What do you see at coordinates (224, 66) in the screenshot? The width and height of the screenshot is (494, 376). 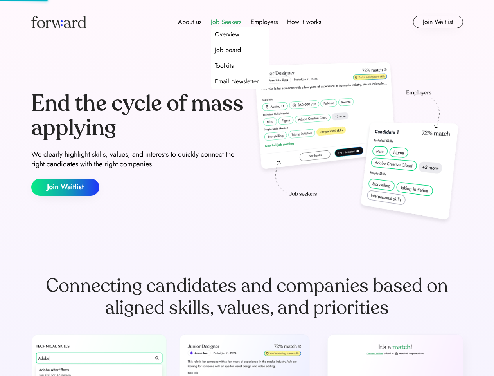 I see `div: Toolkits` at bounding box center [224, 66].